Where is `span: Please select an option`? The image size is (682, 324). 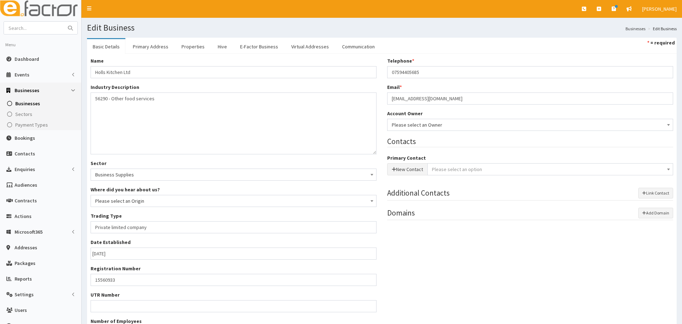
span: Please select an option is located at coordinates (457, 169).